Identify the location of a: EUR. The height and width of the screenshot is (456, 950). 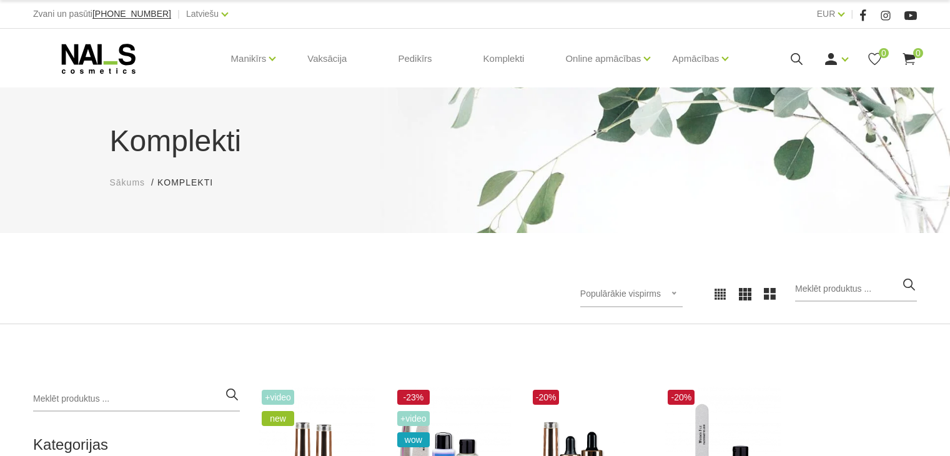
(827, 14).